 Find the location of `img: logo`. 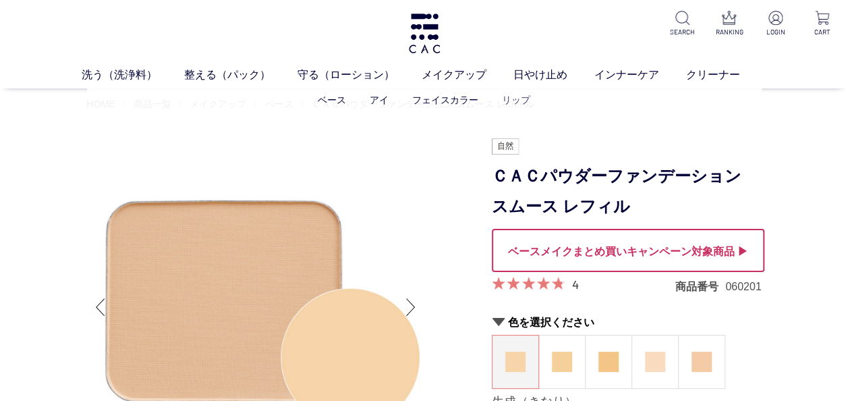

img: logo is located at coordinates (424, 33).